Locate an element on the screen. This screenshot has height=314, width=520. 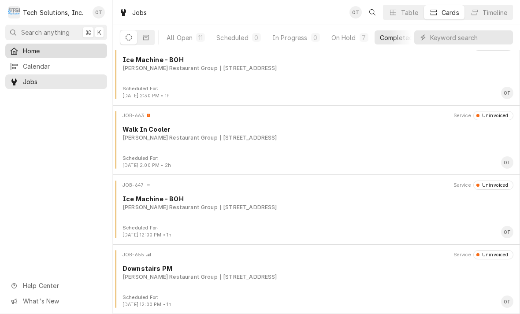
div: Cards is located at coordinates (451, 12).